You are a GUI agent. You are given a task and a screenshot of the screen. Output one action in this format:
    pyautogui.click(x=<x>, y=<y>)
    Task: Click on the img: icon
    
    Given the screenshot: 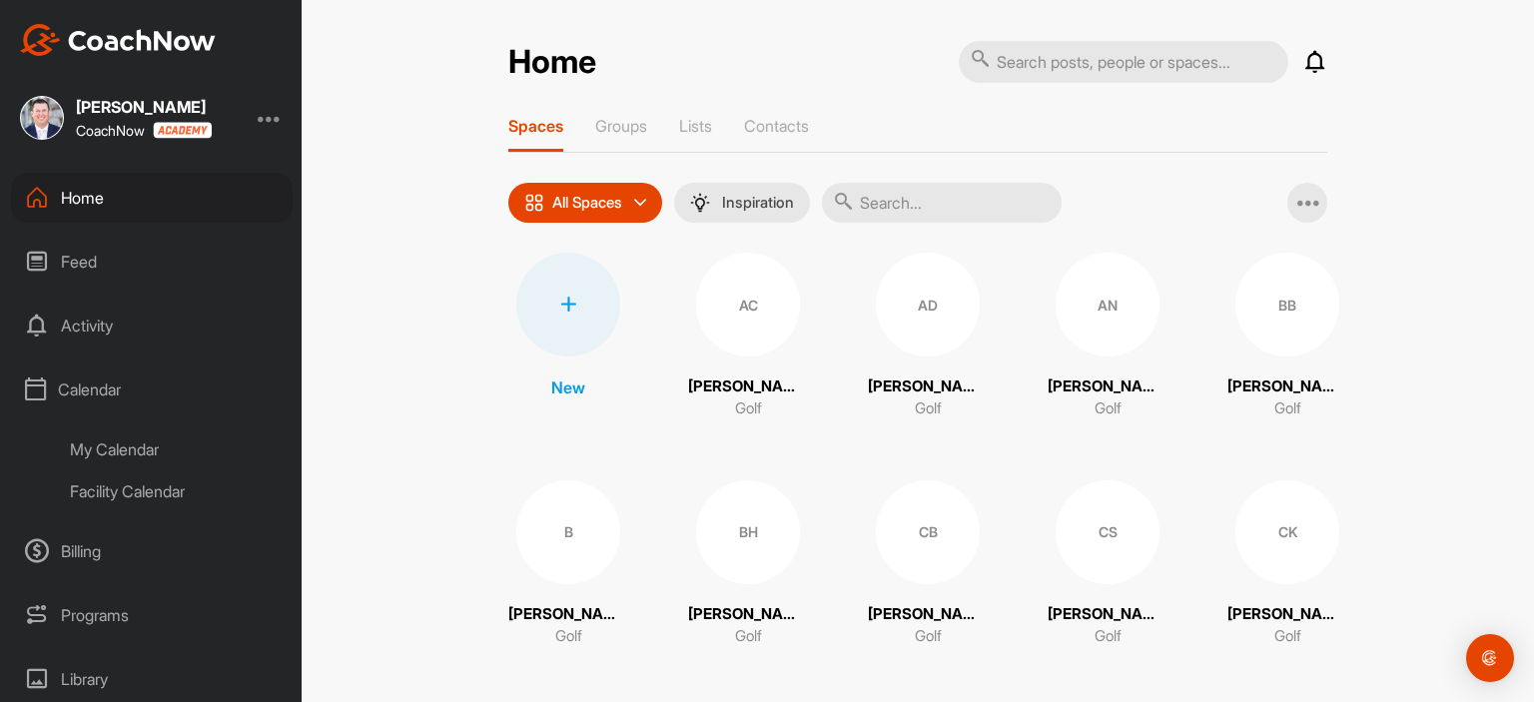 What is the action you would take?
    pyautogui.click(x=534, y=203)
    